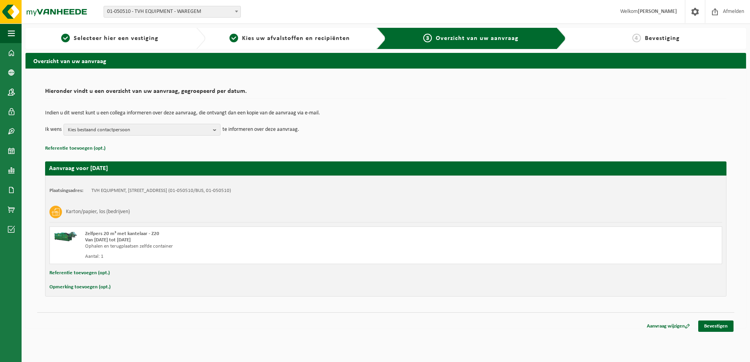 The width and height of the screenshot is (750, 362). What do you see at coordinates (715, 326) in the screenshot?
I see `a: Bevestigen` at bounding box center [715, 326].